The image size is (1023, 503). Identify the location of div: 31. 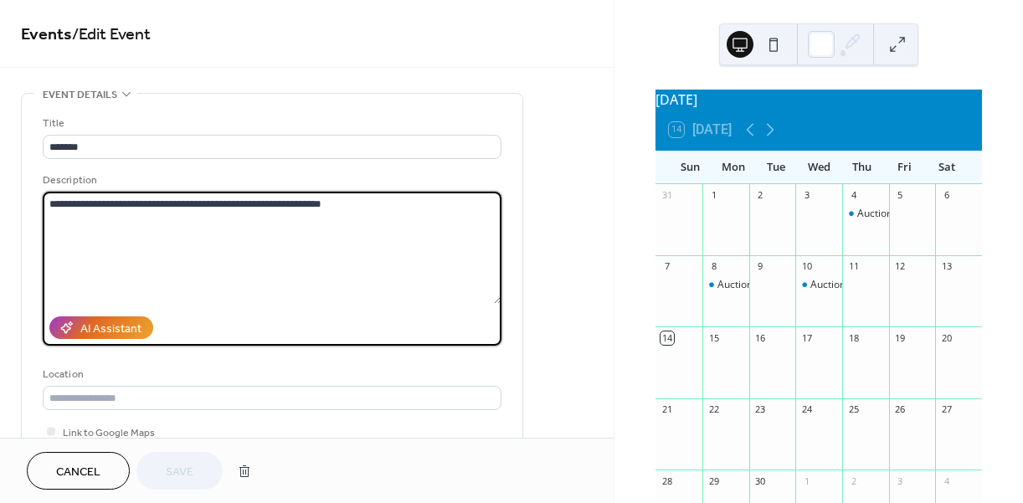
(666, 195).